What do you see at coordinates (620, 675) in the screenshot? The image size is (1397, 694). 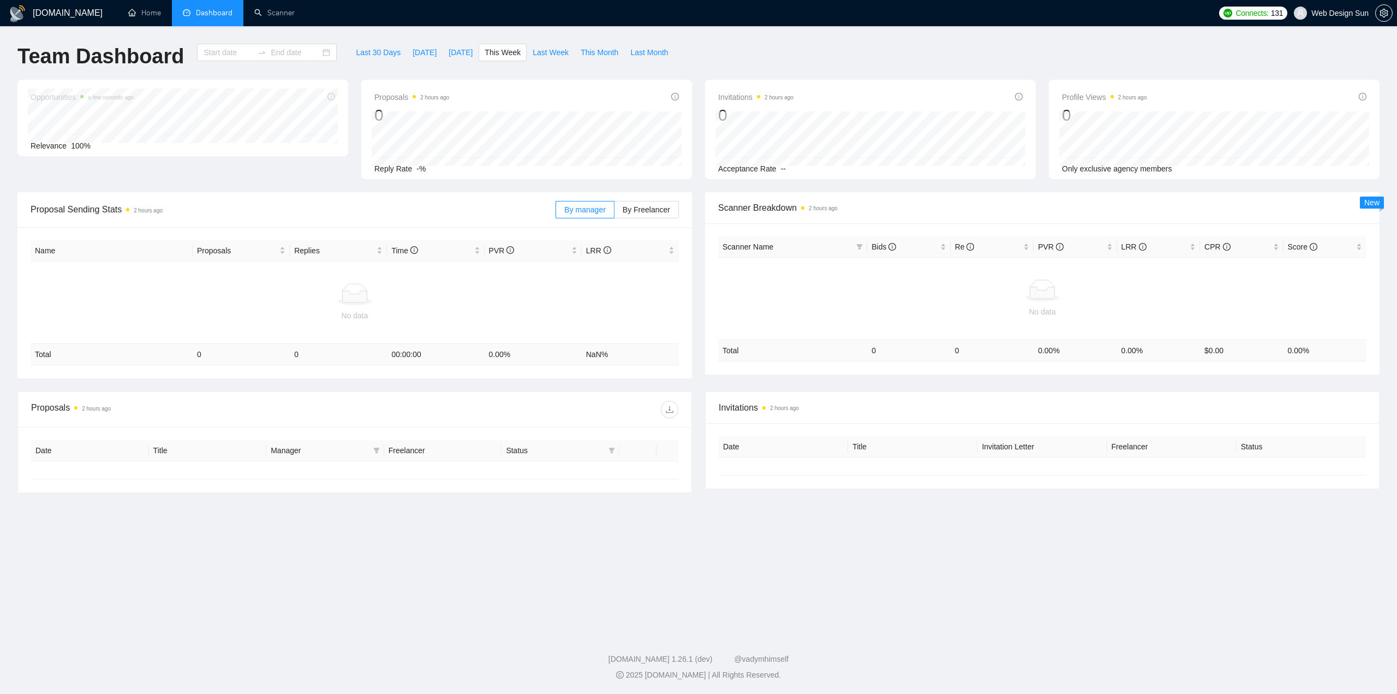 I see `span: copyright` at bounding box center [620, 675].